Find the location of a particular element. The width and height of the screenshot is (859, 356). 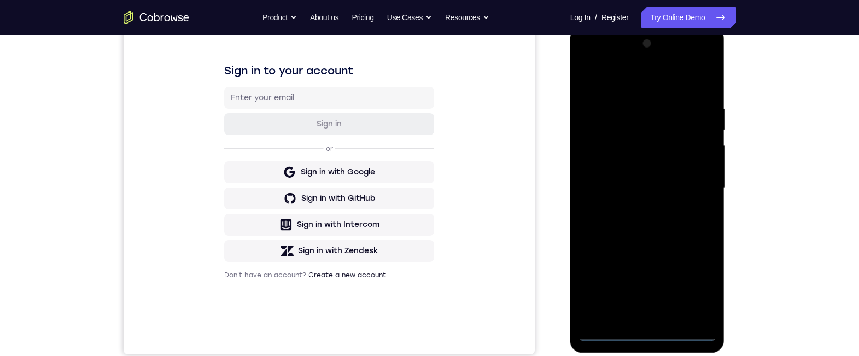

button: Sign in with Intercom is located at coordinates (206, 237).